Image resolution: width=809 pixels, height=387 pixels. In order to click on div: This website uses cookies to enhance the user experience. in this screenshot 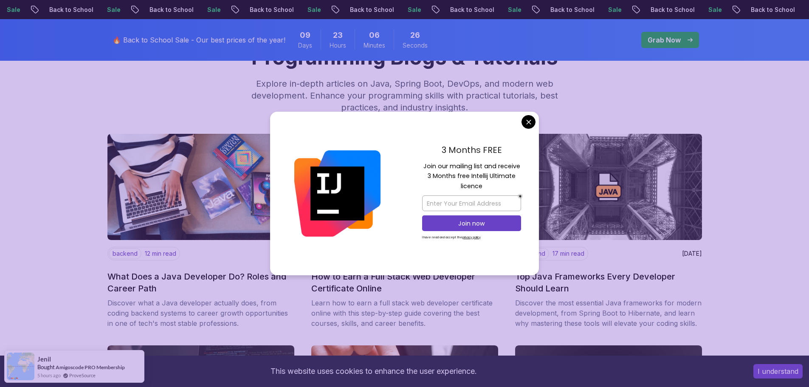, I will do `click(373, 371)`.